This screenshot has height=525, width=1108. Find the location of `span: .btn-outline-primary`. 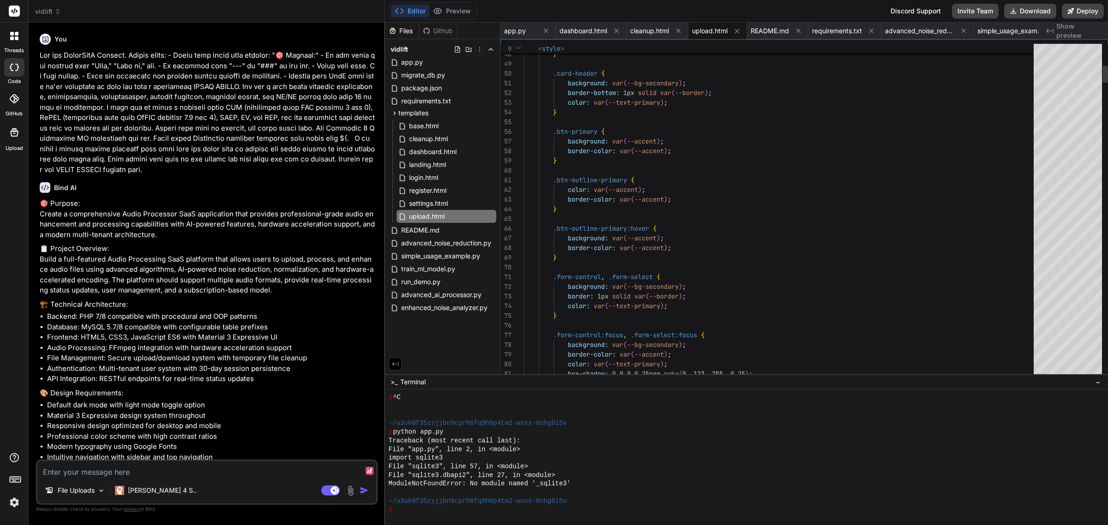

span: .btn-outline-primary is located at coordinates (590, 180).